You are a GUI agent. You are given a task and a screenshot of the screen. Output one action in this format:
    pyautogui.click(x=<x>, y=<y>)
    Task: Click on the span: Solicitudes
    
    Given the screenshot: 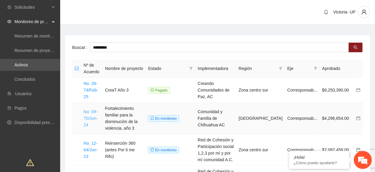 What is the action you would take?
    pyautogui.click(x=32, y=7)
    